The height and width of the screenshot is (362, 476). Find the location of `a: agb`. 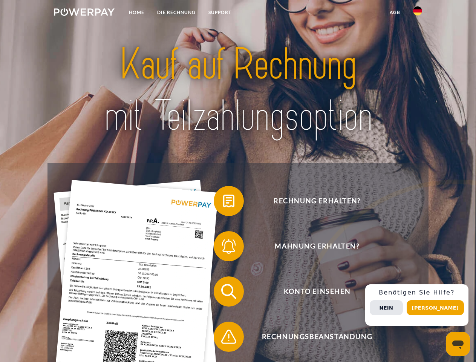

a: agb is located at coordinates (395, 12).